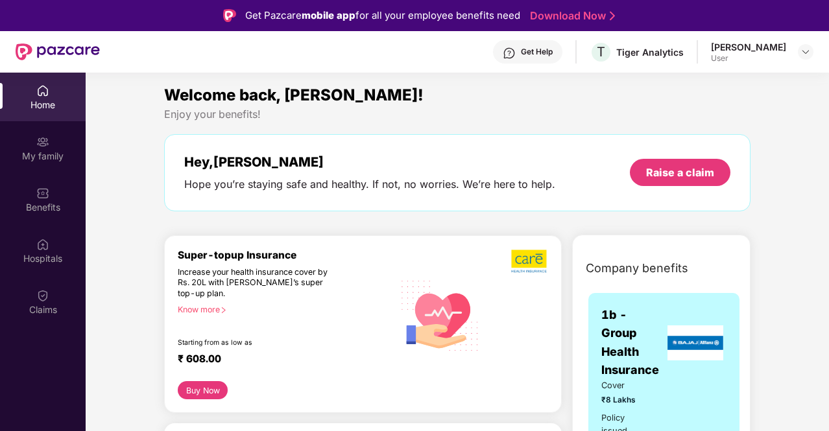 Image resolution: width=829 pixels, height=431 pixels. I want to click on span: T, so click(601, 52).